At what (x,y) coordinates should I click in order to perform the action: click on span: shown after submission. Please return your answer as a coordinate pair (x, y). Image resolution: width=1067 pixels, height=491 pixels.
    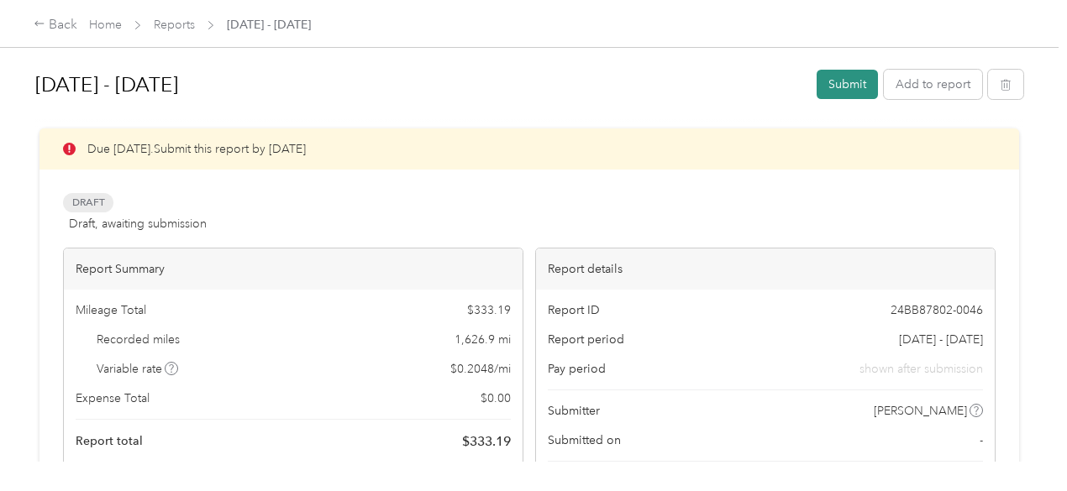
    Looking at the image, I should click on (920, 369).